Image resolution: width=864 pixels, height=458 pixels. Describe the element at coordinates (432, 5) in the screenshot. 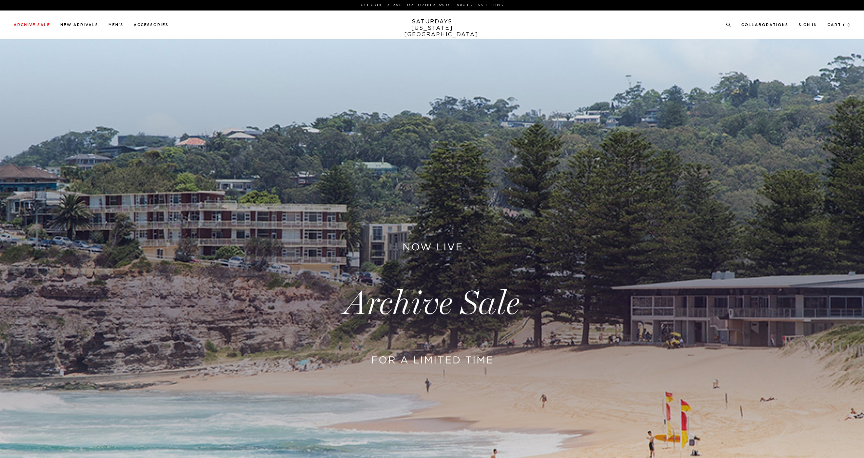

I see `p: Use Code EXTRA15 for Further 15% Off Archive Sale Items` at that location.